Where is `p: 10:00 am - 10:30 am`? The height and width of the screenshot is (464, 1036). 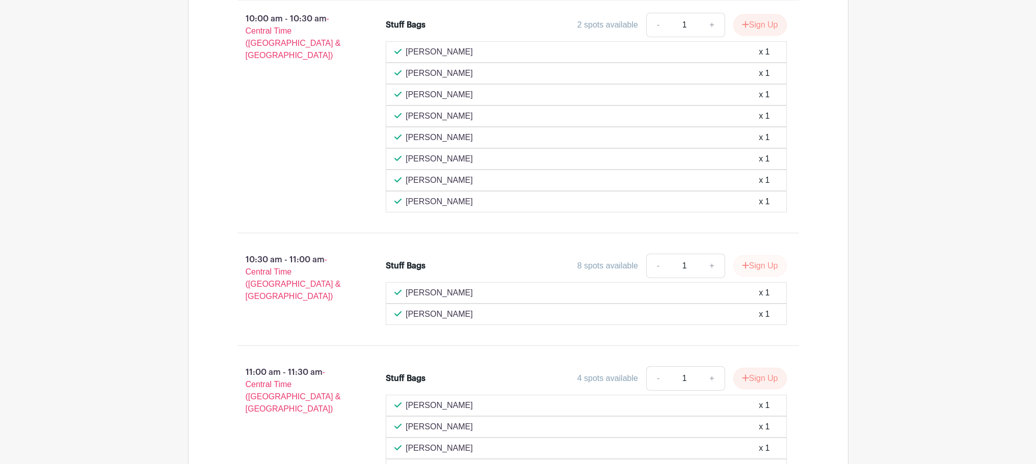
p: 10:00 am - 10:30 am is located at coordinates (295, 37).